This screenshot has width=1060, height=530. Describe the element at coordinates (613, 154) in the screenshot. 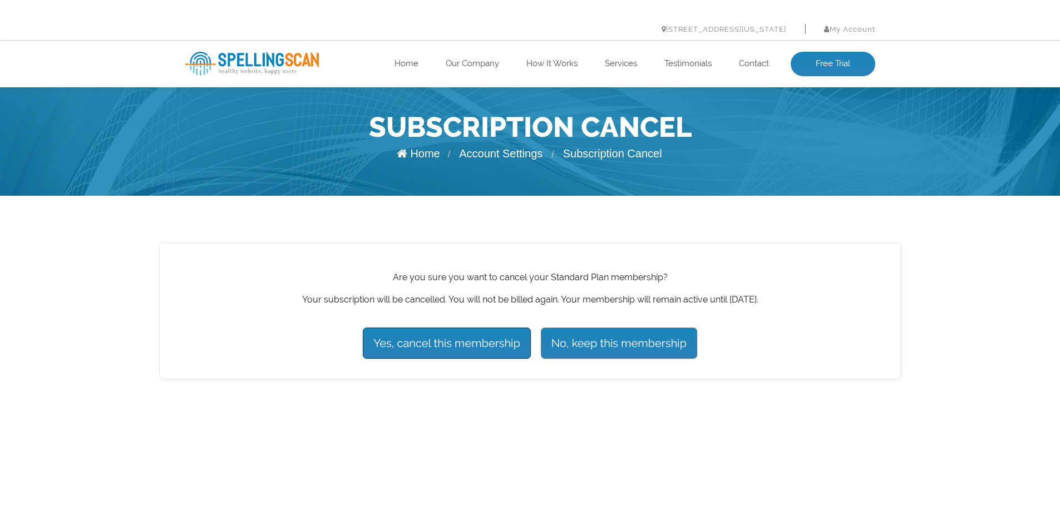

I see `span: Subscription Cancel` at that location.